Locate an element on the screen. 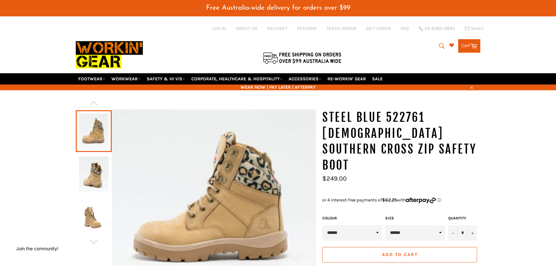 The height and width of the screenshot is (266, 556). button: Increase item quantity by one is located at coordinates (472, 233).